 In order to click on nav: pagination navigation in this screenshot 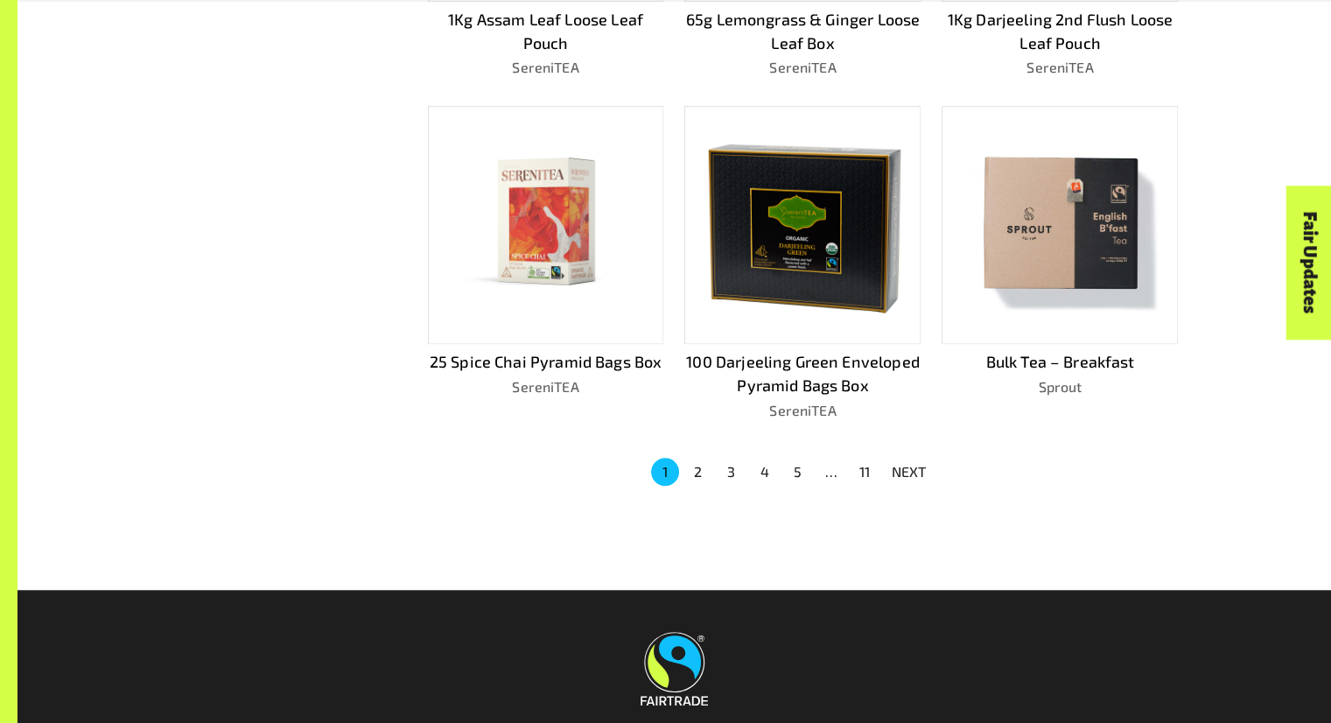, I will do `click(793, 472)`.